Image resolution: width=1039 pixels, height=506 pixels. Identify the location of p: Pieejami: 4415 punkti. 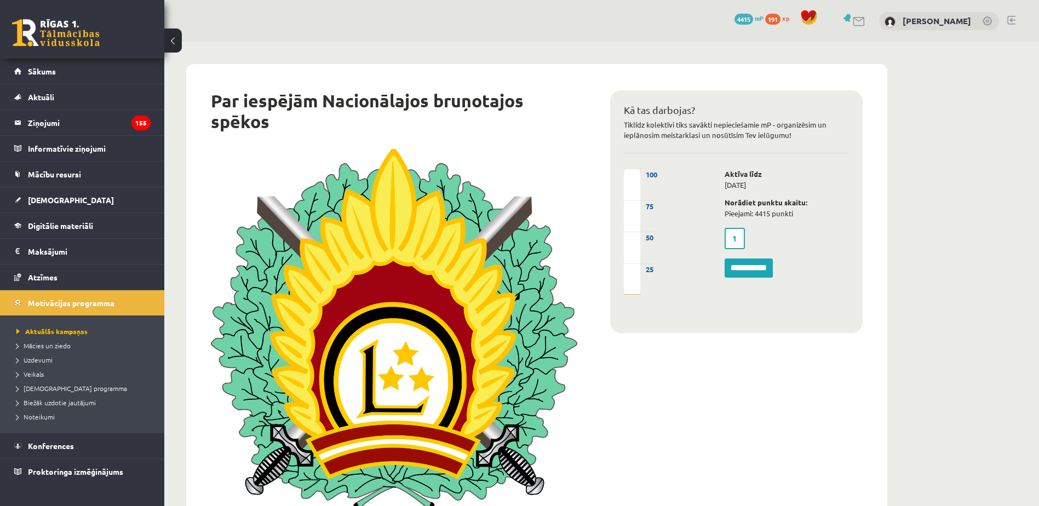
(787, 208).